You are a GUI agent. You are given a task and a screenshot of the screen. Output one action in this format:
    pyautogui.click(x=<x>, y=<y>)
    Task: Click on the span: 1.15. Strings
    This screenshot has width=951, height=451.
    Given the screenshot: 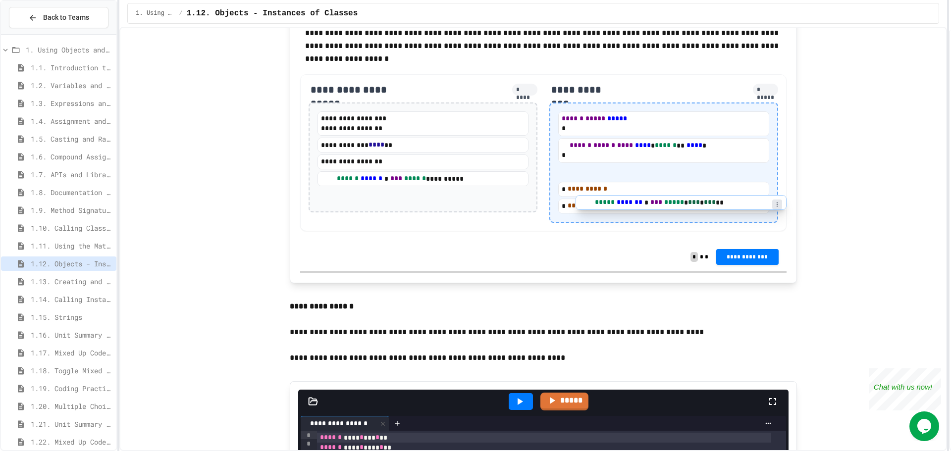 What is the action you would take?
    pyautogui.click(x=71, y=317)
    